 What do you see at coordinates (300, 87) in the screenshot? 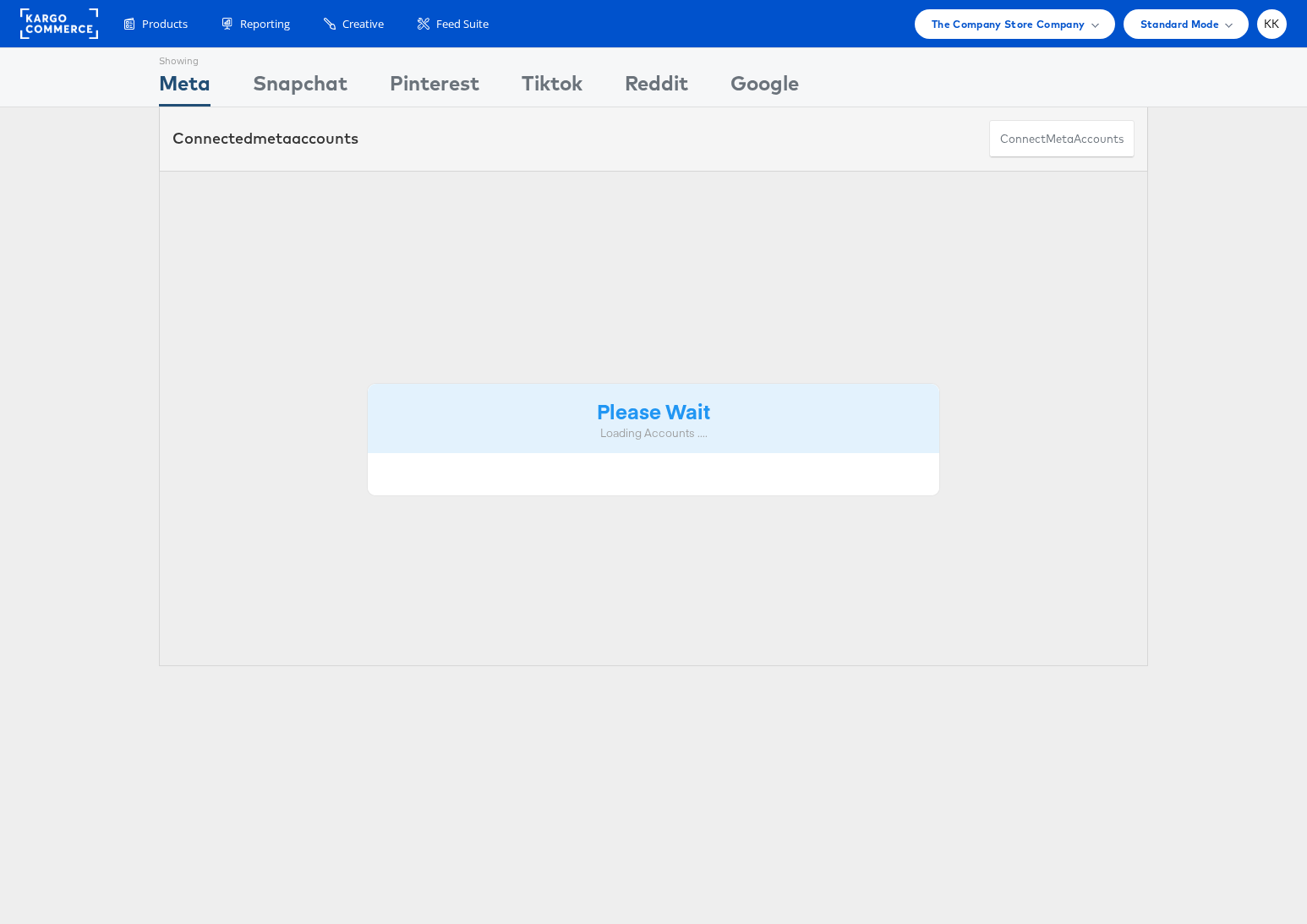
I see `div: Snapchat` at bounding box center [300, 87].